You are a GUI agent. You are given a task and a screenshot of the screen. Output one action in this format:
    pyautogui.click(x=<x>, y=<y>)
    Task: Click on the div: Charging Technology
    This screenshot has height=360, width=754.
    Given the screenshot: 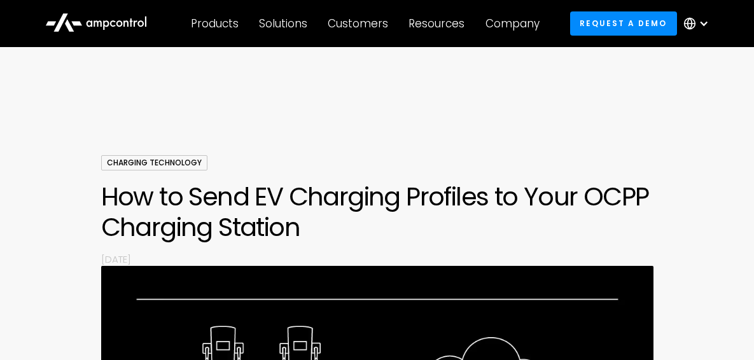 What is the action you would take?
    pyautogui.click(x=154, y=163)
    